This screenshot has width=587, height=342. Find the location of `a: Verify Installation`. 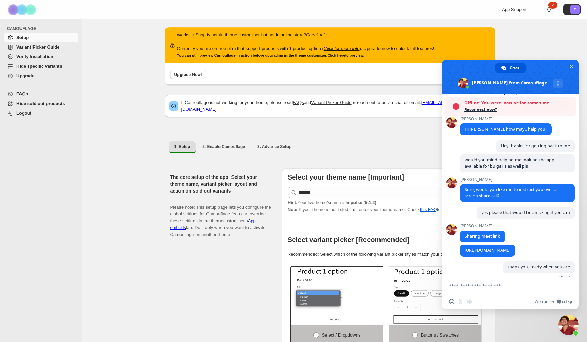

a: Verify Installation is located at coordinates (41, 57).